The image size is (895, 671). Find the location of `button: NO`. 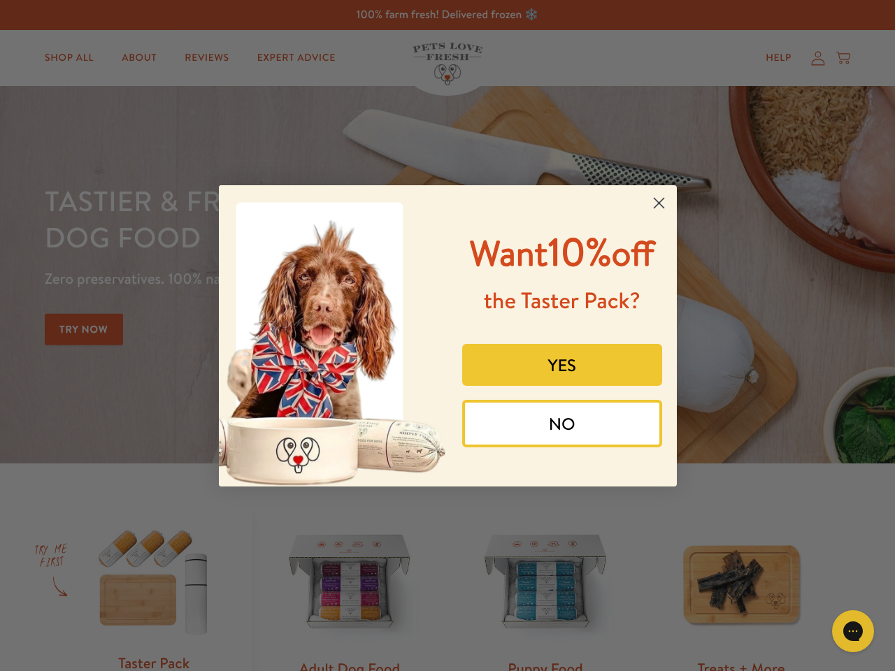

button: NO is located at coordinates (562, 424).